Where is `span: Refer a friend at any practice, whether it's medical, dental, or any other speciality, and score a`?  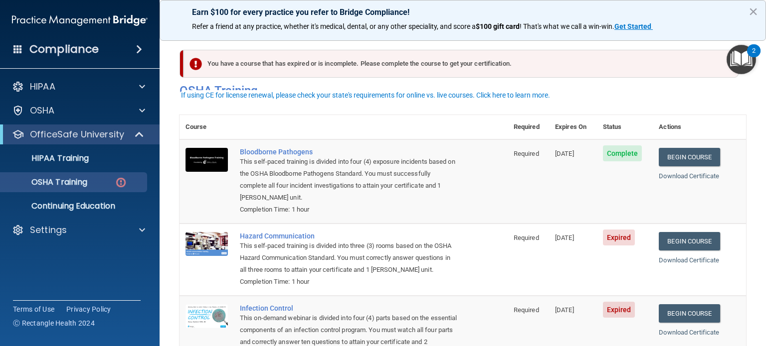
span: Refer a friend at any practice, whether it's medical, dental, or any other speciality, and score a is located at coordinates (334, 26).